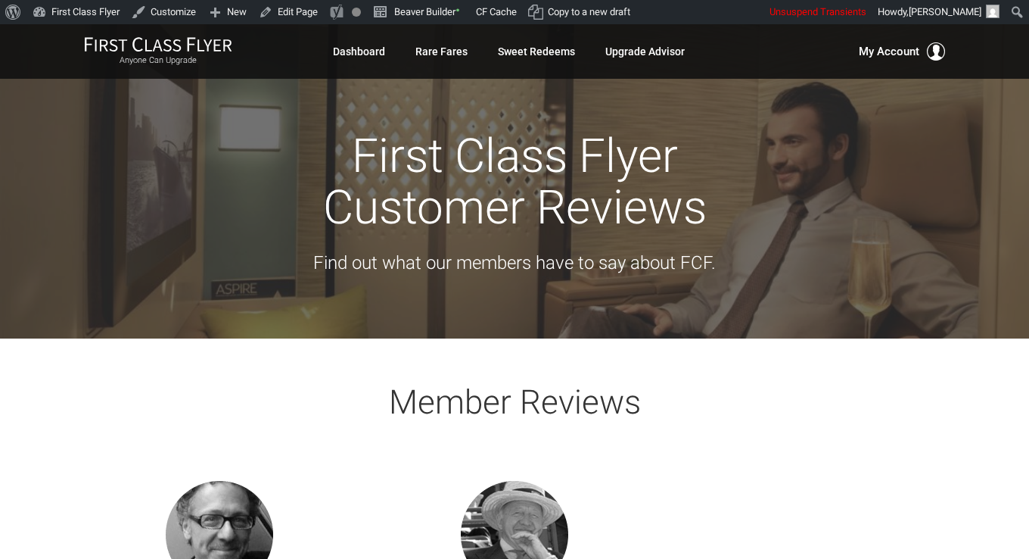 This screenshot has width=1029, height=559. Describe the element at coordinates (902, 51) in the screenshot. I see `button: My Account` at that location.